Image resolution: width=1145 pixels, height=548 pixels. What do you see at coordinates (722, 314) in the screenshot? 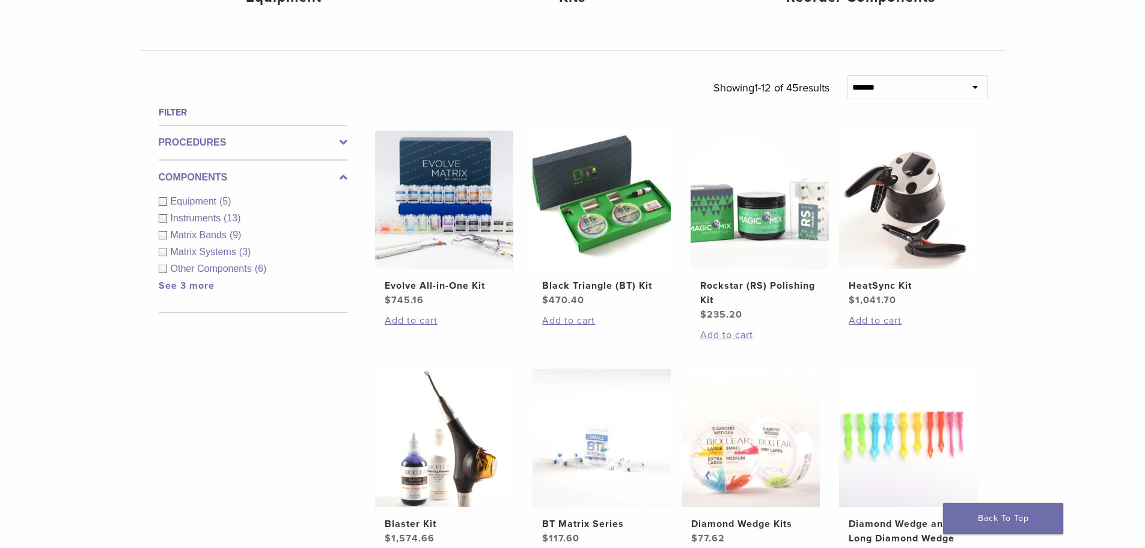
I see `bdi: 235.20` at bounding box center [722, 314].